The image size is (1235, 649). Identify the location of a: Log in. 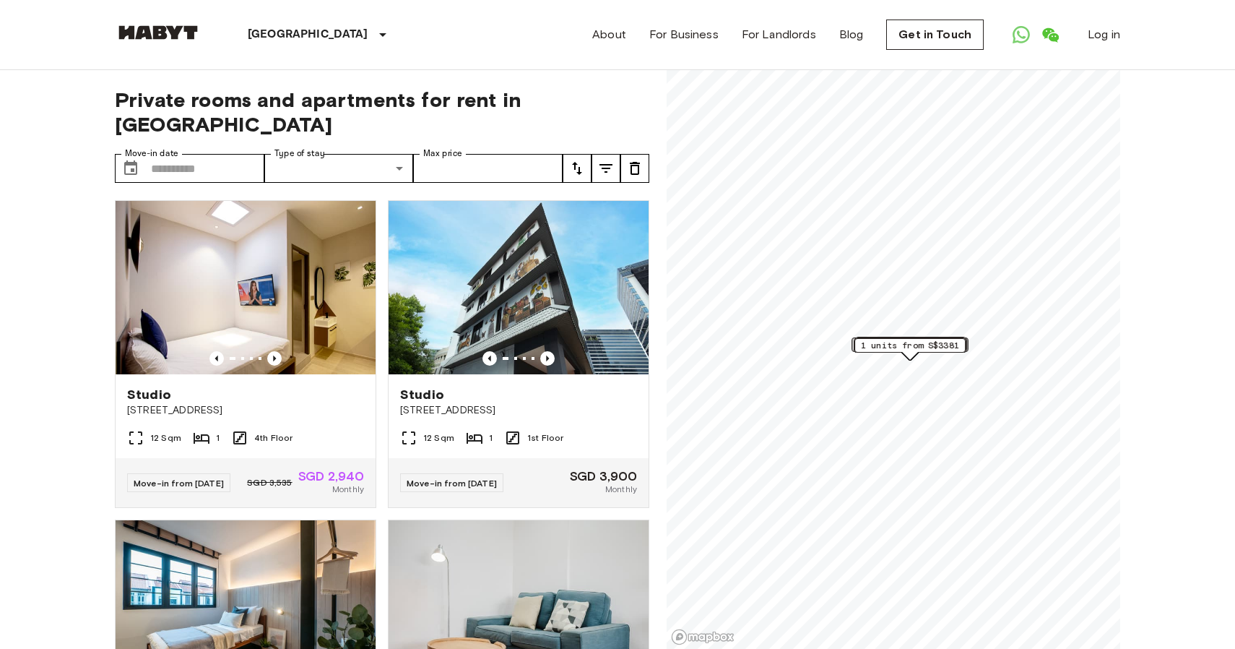
(1104, 35).